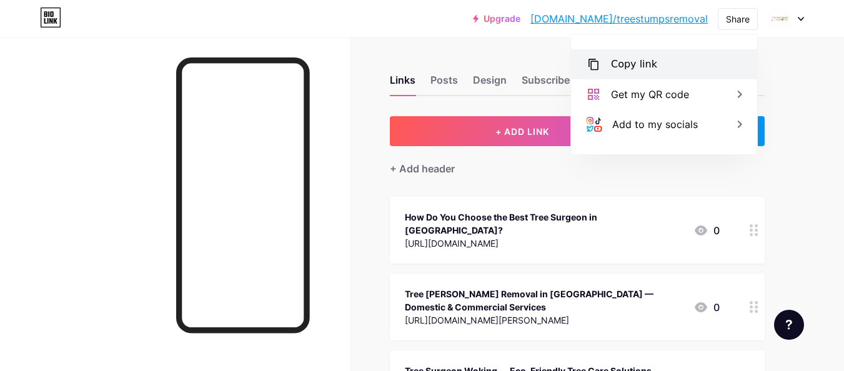 This screenshot has height=371, width=844. What do you see at coordinates (422, 169) in the screenshot?
I see `div: + Add header` at bounding box center [422, 169].